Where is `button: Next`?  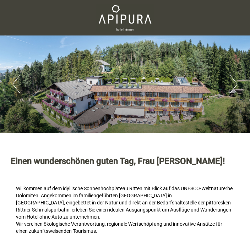 button: Next is located at coordinates (234, 84).